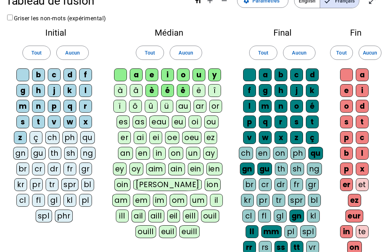  Describe the element at coordinates (192, 138) in the screenshot. I see `div: oeu` at that location.